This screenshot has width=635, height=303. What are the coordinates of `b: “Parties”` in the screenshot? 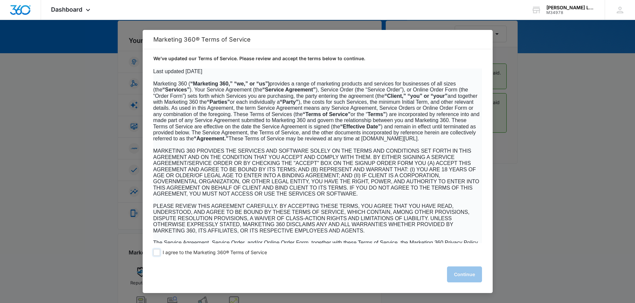 It's located at (218, 102).